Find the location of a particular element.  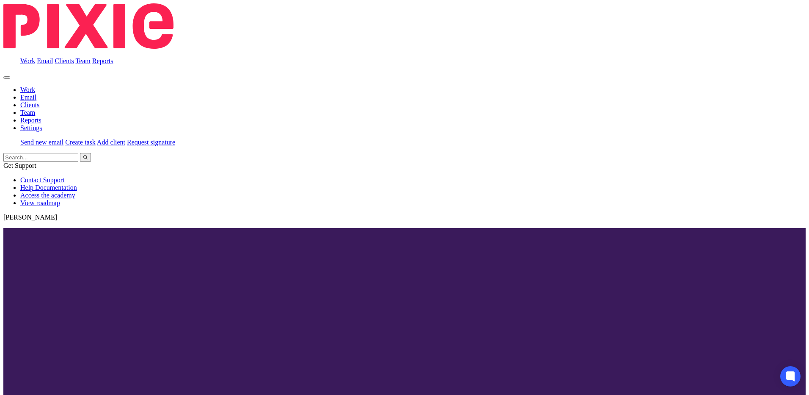

button: Search is located at coordinates (86, 157).